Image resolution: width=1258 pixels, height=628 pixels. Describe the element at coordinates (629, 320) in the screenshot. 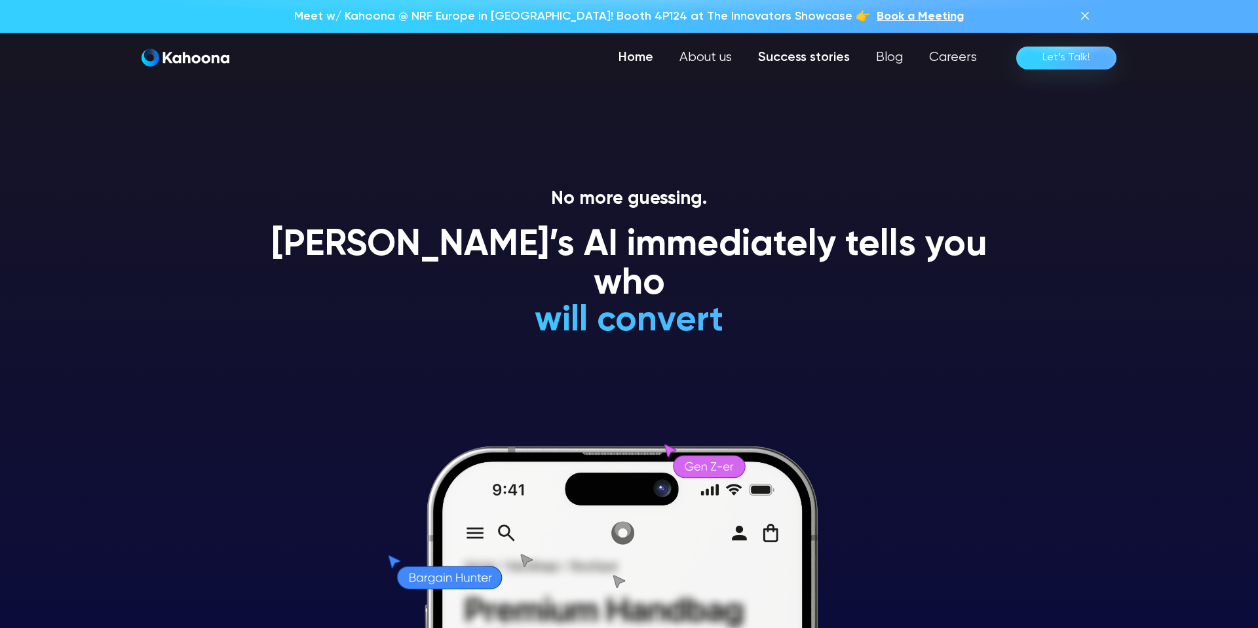

I see `h1: will convert` at that location.